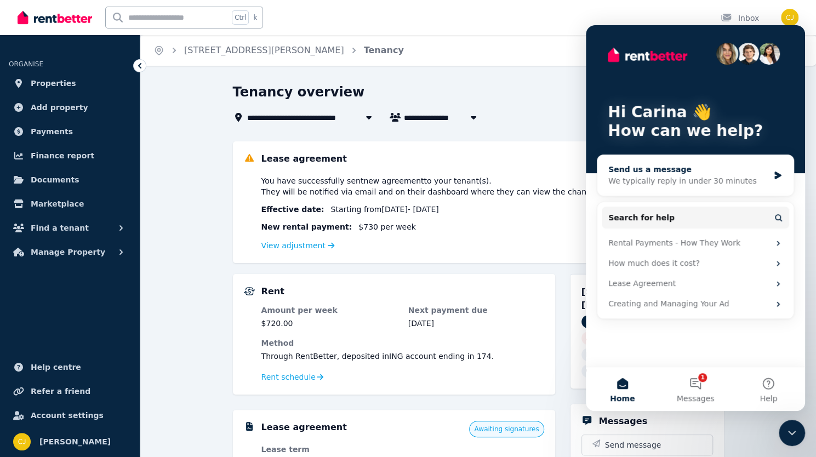  What do you see at coordinates (70, 132) in the screenshot?
I see `a: Payments` at bounding box center [70, 132].